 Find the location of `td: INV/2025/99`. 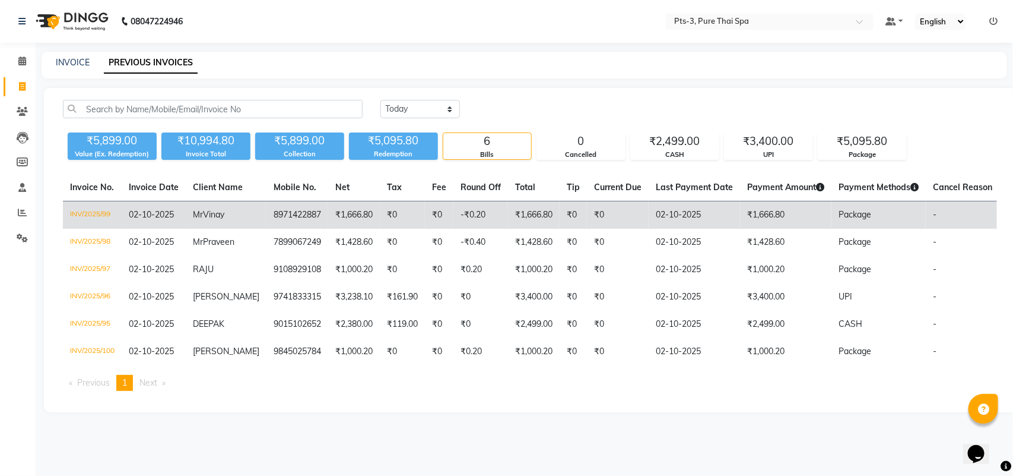

td: INV/2025/99 is located at coordinates (92, 215).